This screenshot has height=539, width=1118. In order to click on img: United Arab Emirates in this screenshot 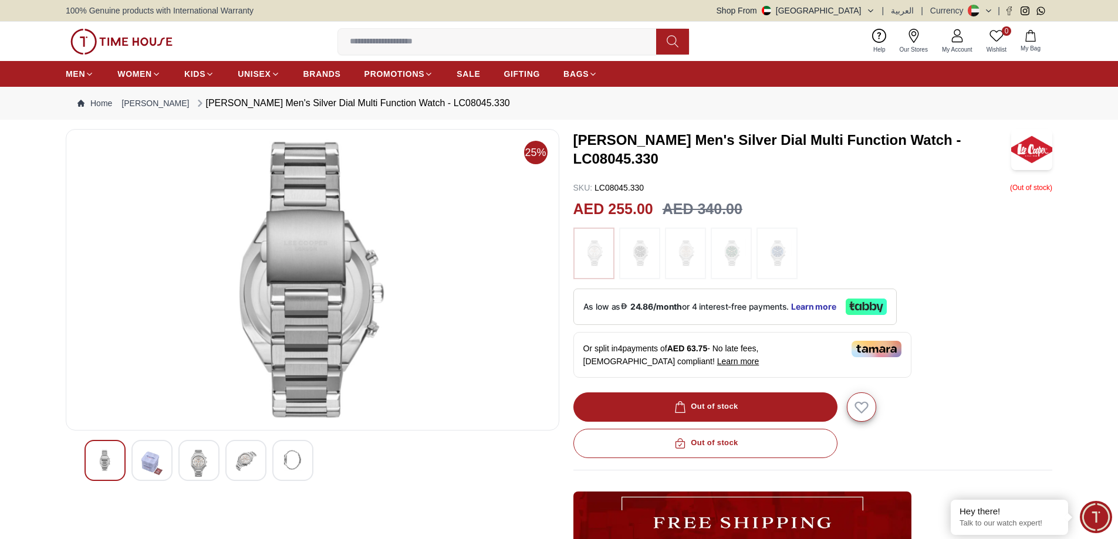, I will do `click(766, 11)`.